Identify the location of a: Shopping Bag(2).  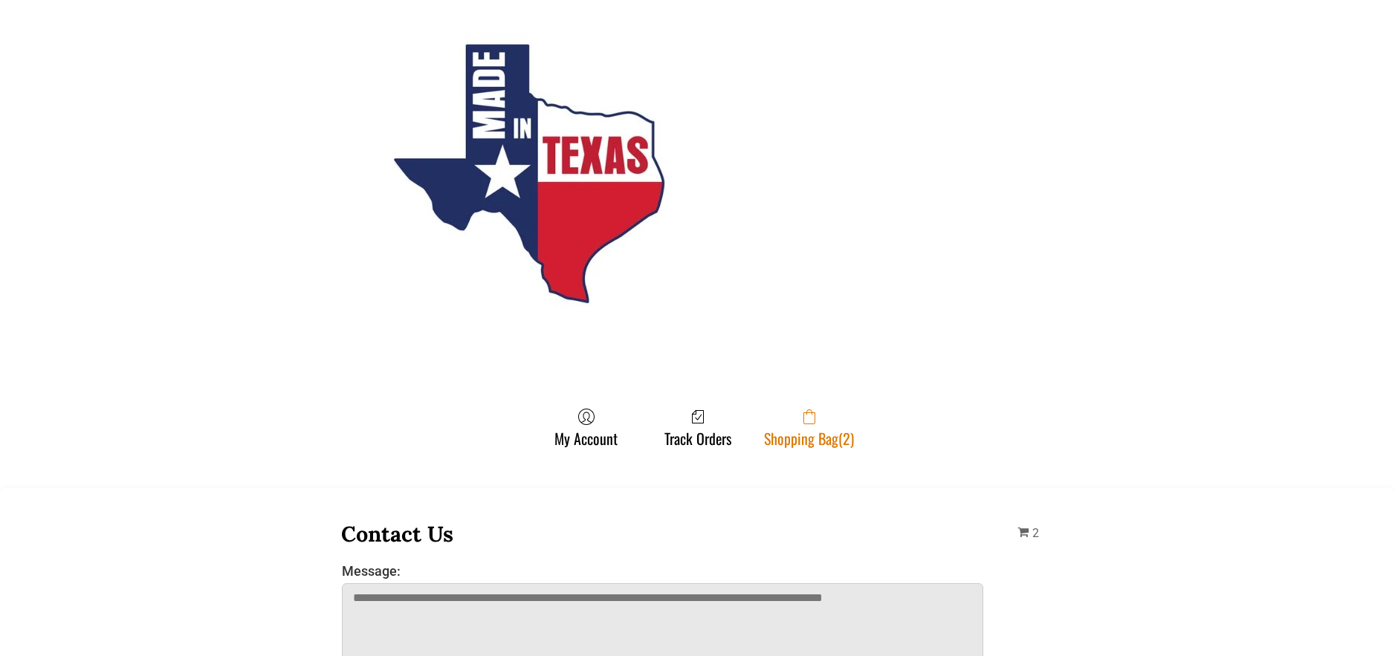
(809, 427).